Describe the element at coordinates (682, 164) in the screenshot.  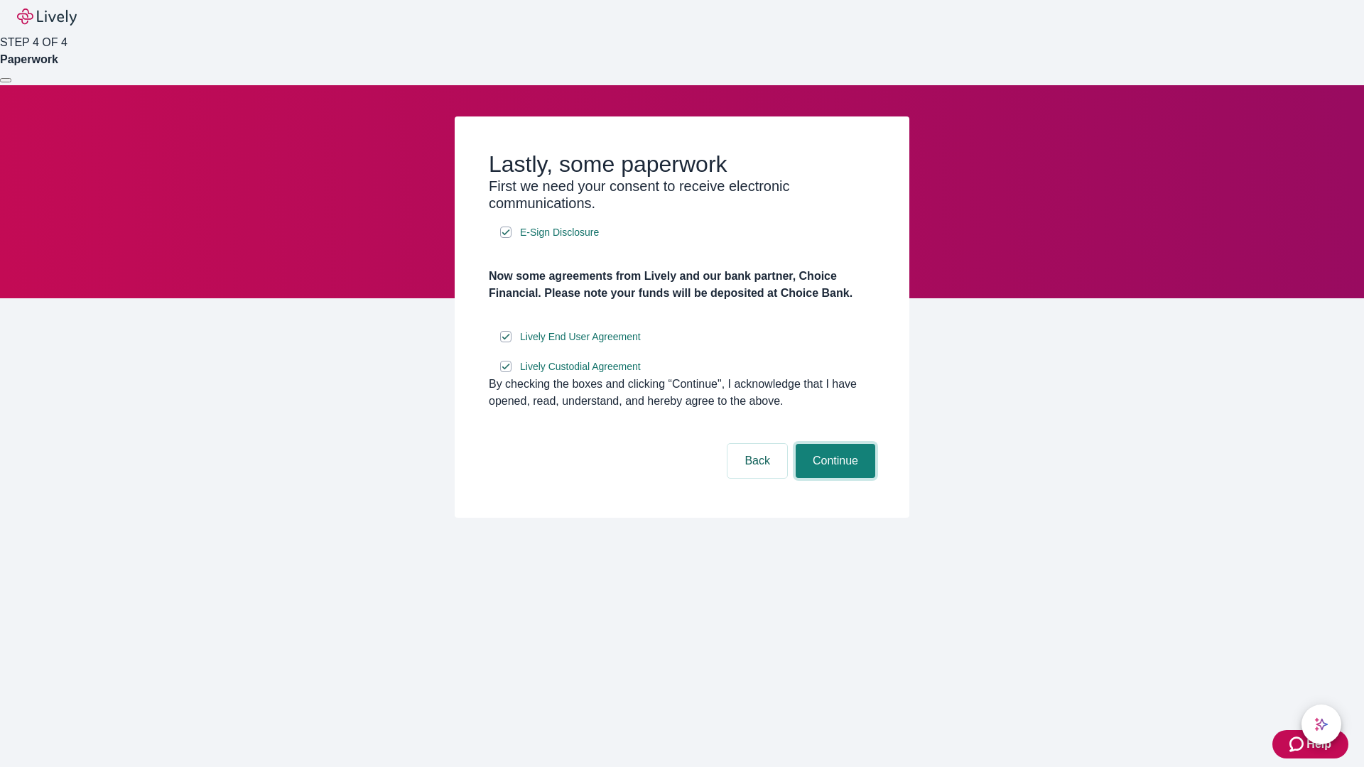
I see `h2: Lastly, some paperwork` at that location.